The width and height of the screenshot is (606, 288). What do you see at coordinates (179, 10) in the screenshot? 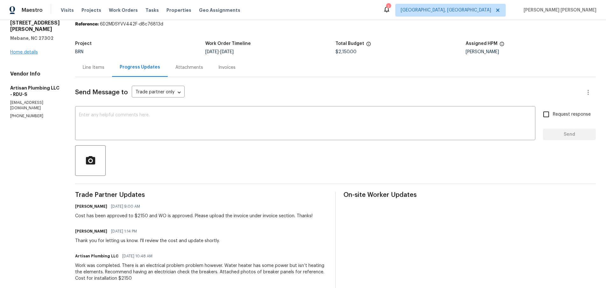
I see `span: Properties` at bounding box center [179, 10].